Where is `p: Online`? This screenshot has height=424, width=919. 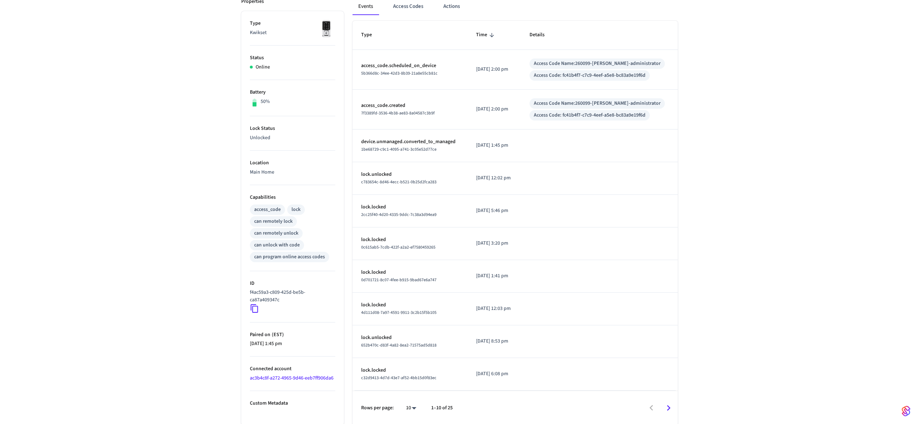
p: Online is located at coordinates (263, 67).